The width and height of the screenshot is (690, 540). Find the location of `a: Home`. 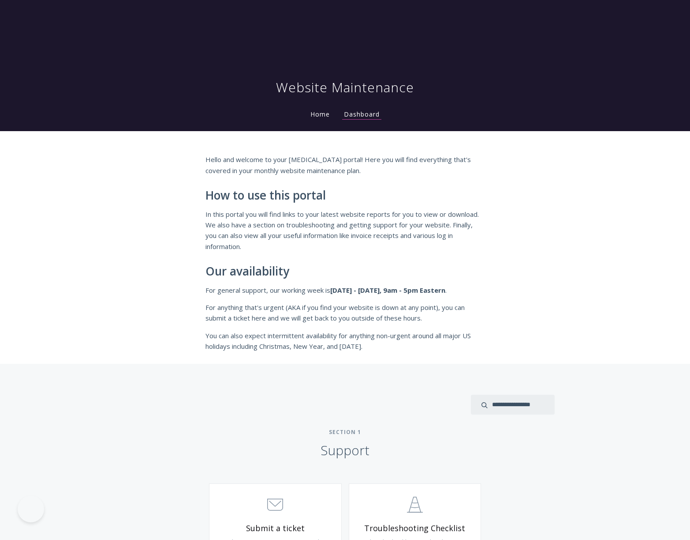

a: Home is located at coordinates (320, 114).